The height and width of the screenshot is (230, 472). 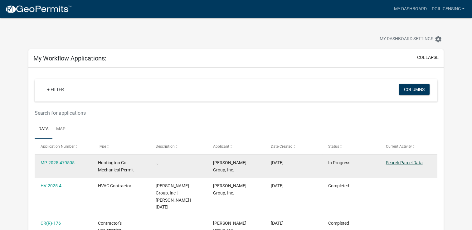 What do you see at coordinates (428, 57) in the screenshot?
I see `button: collapse` at bounding box center [428, 57].